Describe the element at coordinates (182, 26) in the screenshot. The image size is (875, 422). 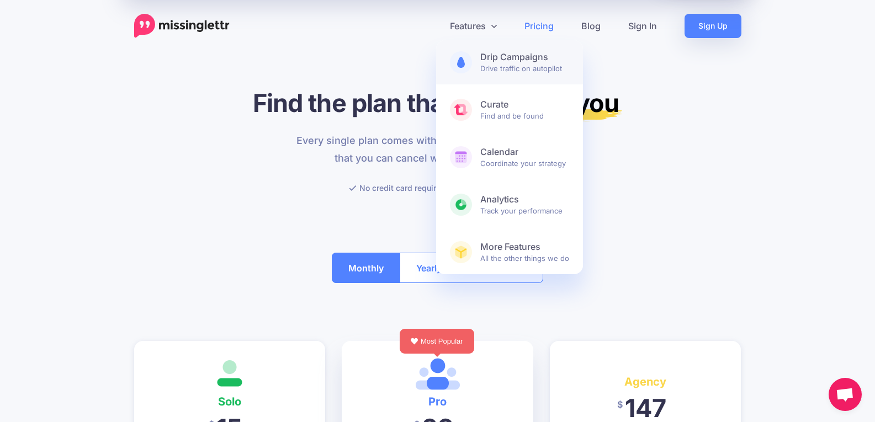
I see `a: Home` at that location.